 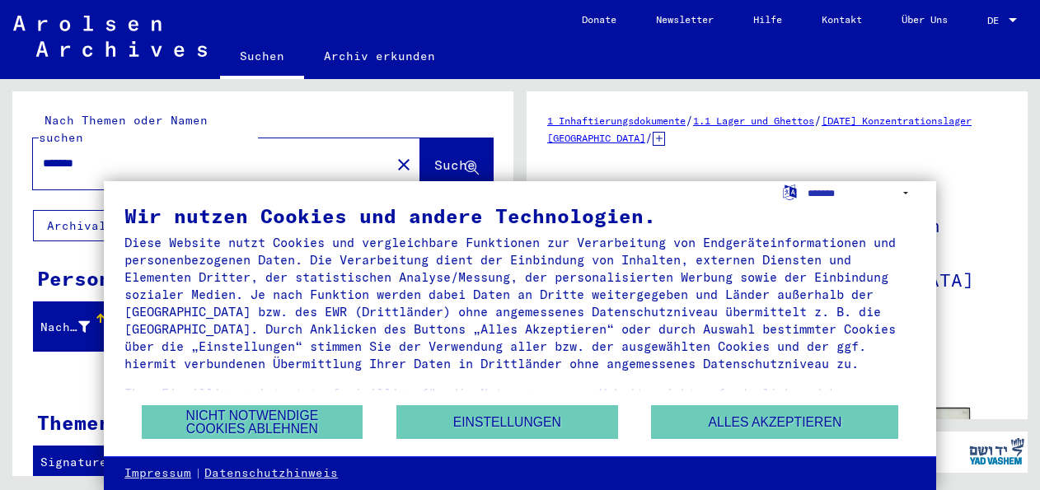 What do you see at coordinates (123, 129) in the screenshot?
I see `mat-label: Nach Themen oder Namen suchen` at bounding box center [123, 129].